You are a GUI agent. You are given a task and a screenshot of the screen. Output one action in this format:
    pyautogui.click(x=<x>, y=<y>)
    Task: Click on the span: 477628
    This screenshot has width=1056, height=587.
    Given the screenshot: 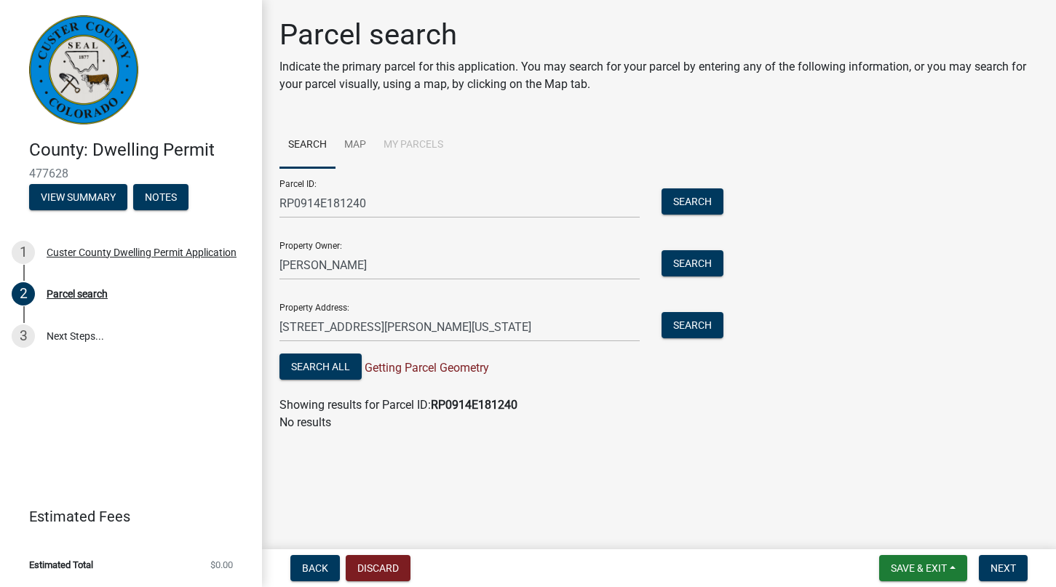 What is the action you would take?
    pyautogui.click(x=131, y=173)
    